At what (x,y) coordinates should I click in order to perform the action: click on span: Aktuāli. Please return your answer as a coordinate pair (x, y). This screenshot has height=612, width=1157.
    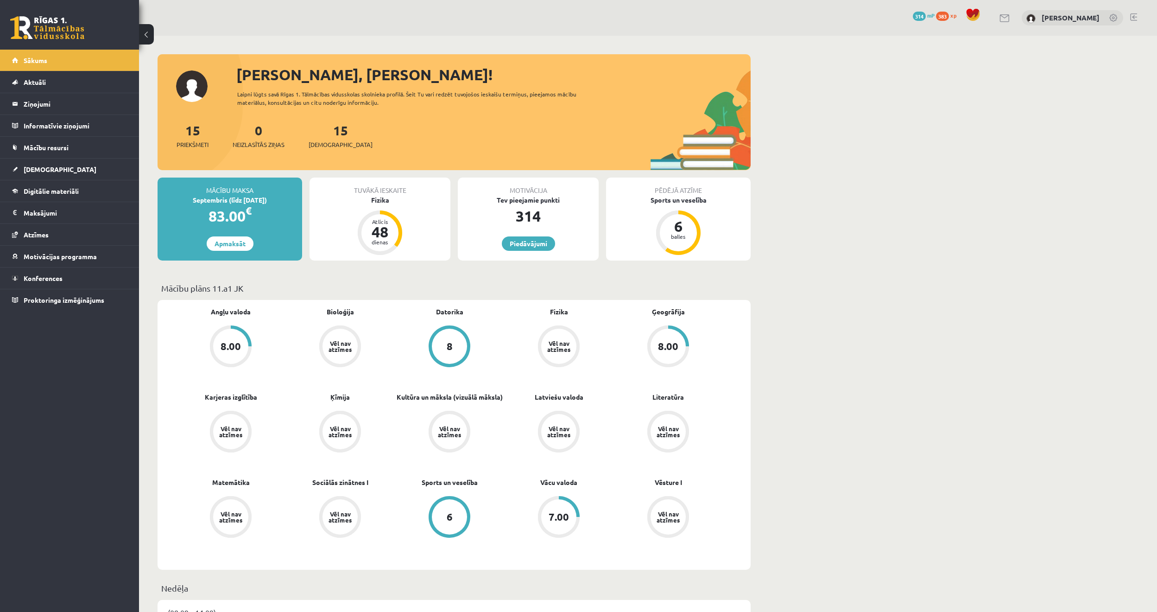
    Looking at the image, I should click on (35, 82).